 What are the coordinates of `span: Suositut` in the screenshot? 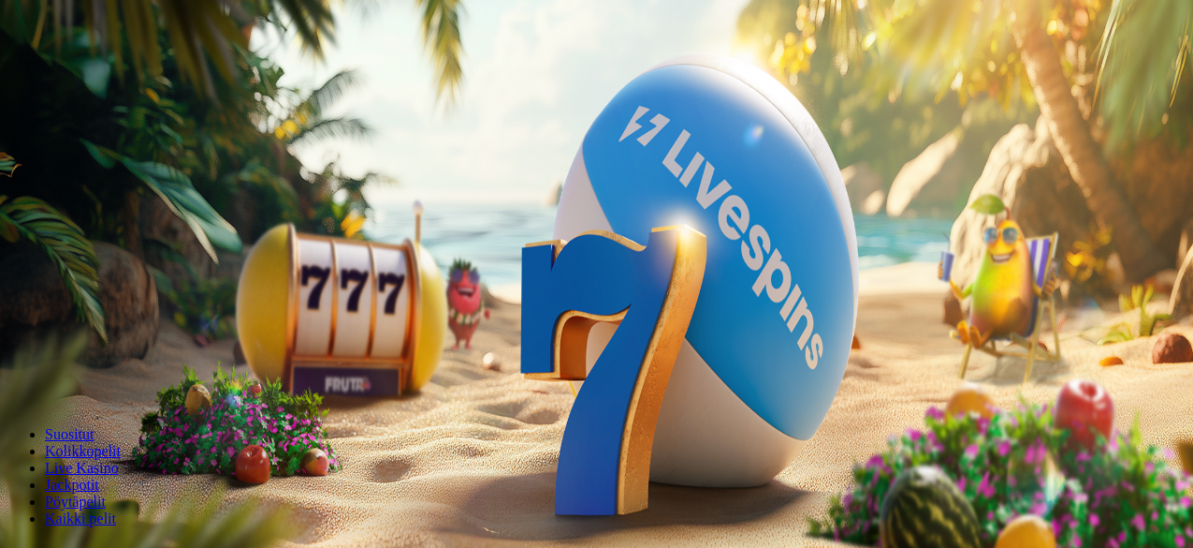 It's located at (69, 433).